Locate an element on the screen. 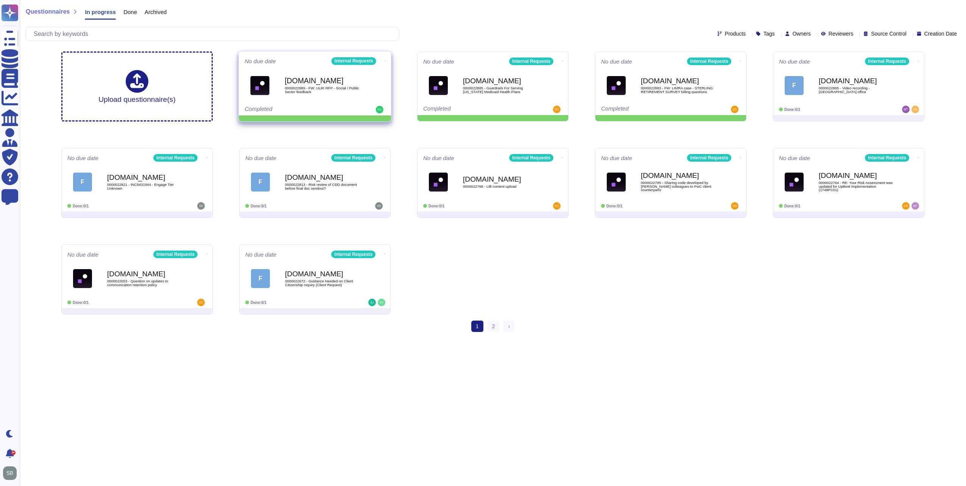  span: 0000022821 - INC8431944 - Engage Tier Unknown is located at coordinates (145, 186).